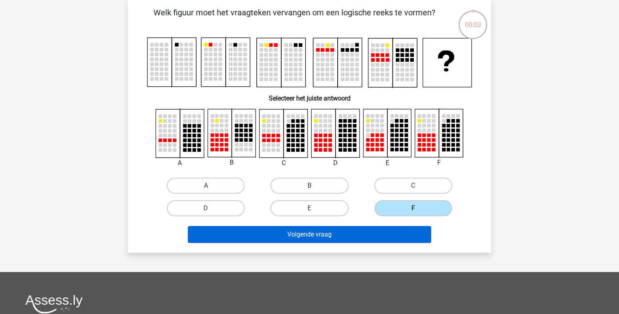 The width and height of the screenshot is (619, 314). Describe the element at coordinates (413, 208) in the screenshot. I see `label: F` at that location.